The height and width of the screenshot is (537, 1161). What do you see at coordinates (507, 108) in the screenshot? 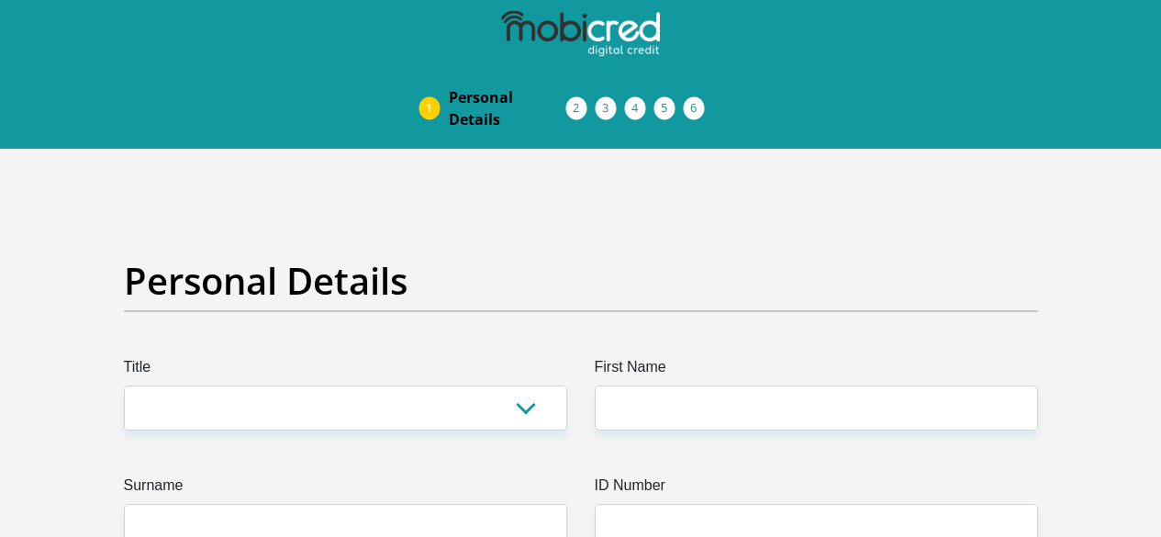
I see `span: Personal Details` at bounding box center [507, 108].